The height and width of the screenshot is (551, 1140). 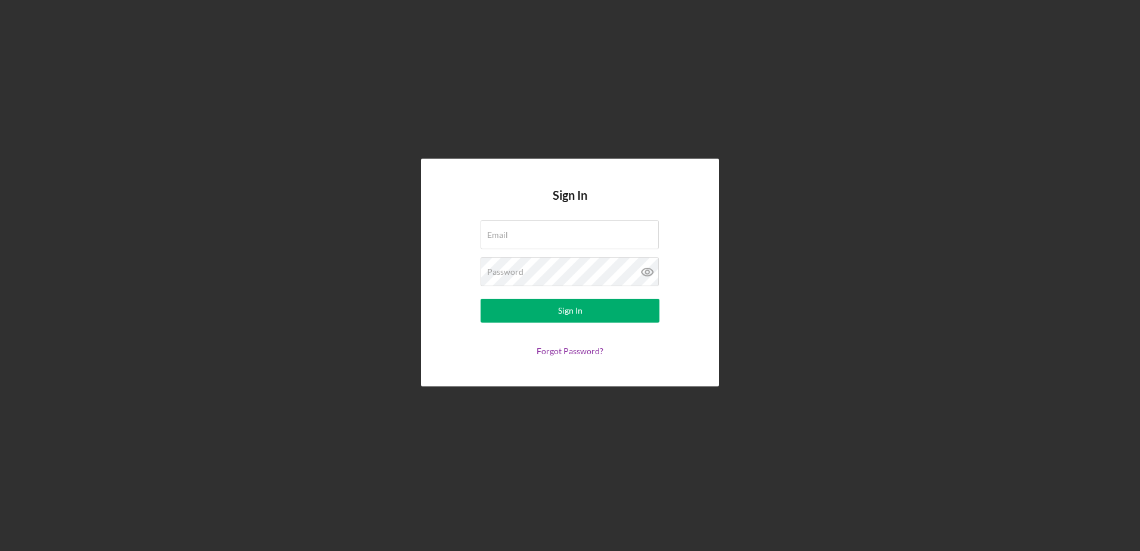 What do you see at coordinates (497, 235) in the screenshot?
I see `label: Email` at bounding box center [497, 235].